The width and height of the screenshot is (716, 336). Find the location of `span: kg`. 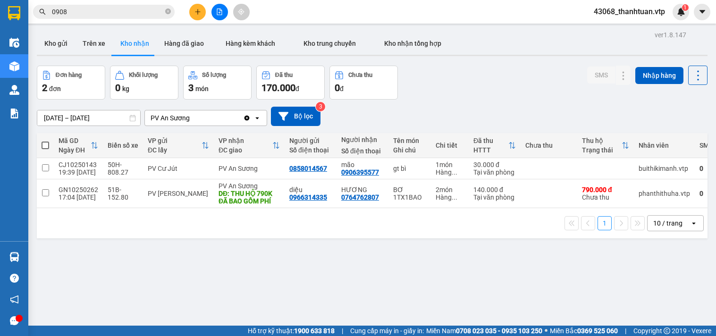

span: kg is located at coordinates (126, 89).